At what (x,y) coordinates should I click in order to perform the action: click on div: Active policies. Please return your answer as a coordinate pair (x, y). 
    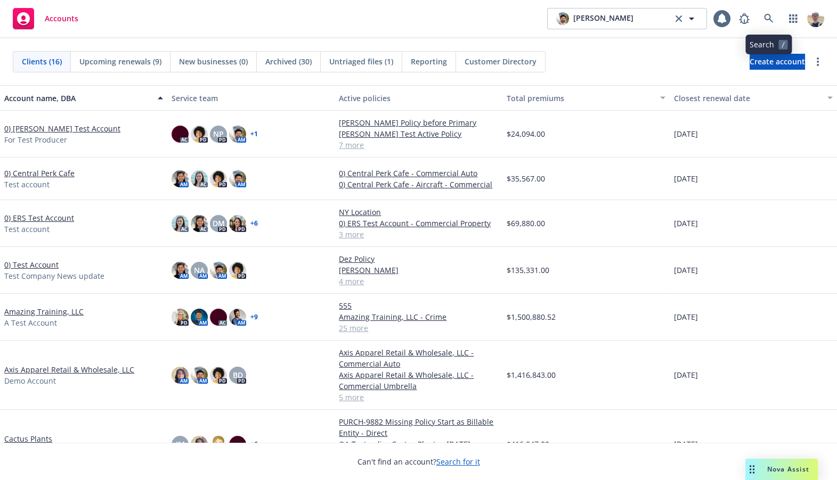
    Looking at the image, I should click on (418, 98).